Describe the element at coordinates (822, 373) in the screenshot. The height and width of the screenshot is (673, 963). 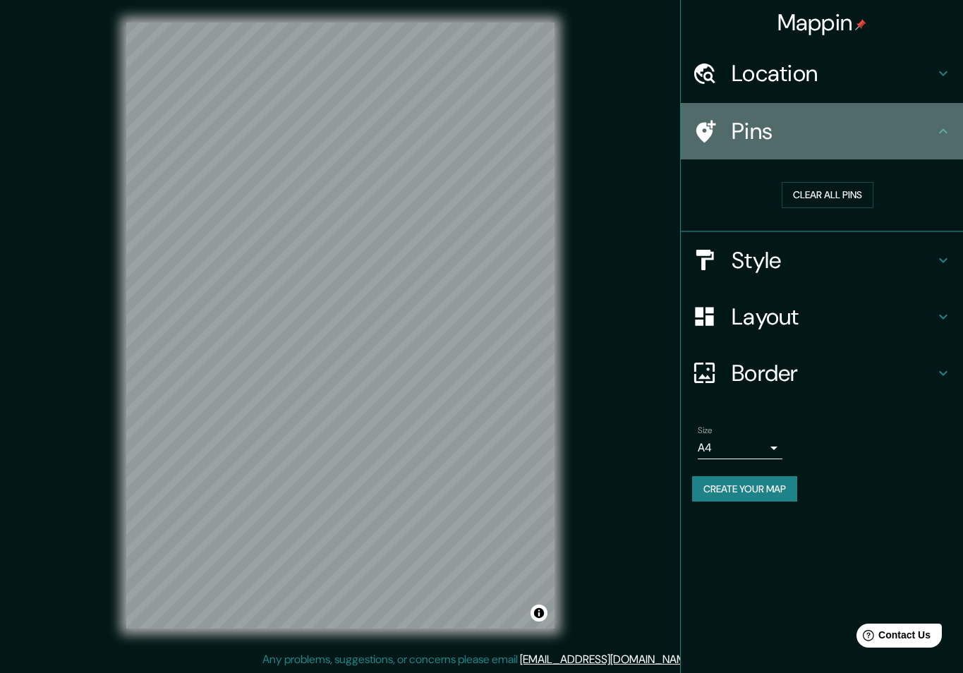
I see `div: Border` at that location.